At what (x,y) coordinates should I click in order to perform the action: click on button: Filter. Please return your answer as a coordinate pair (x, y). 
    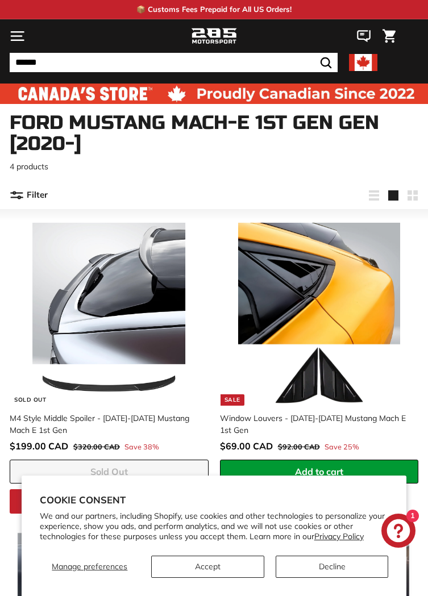
    Looking at the image, I should click on (28, 195).